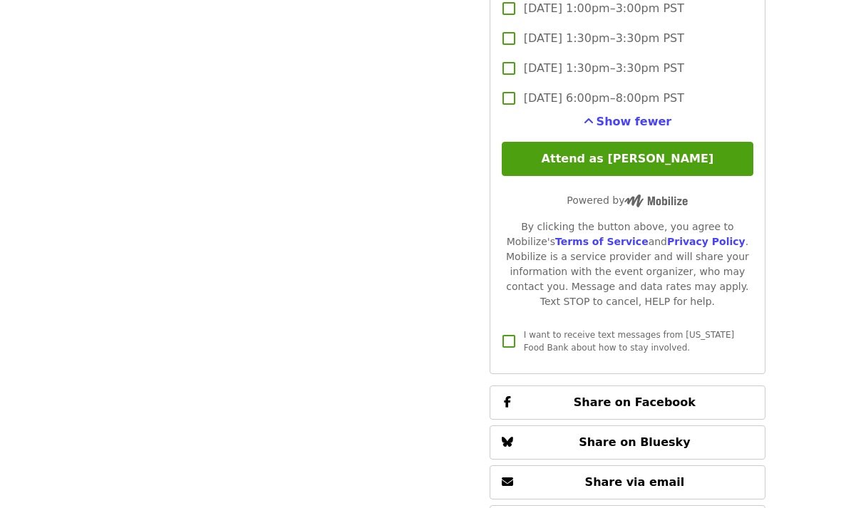 Image resolution: width=841 pixels, height=508 pixels. I want to click on button: Share on Bluesky, so click(628, 443).